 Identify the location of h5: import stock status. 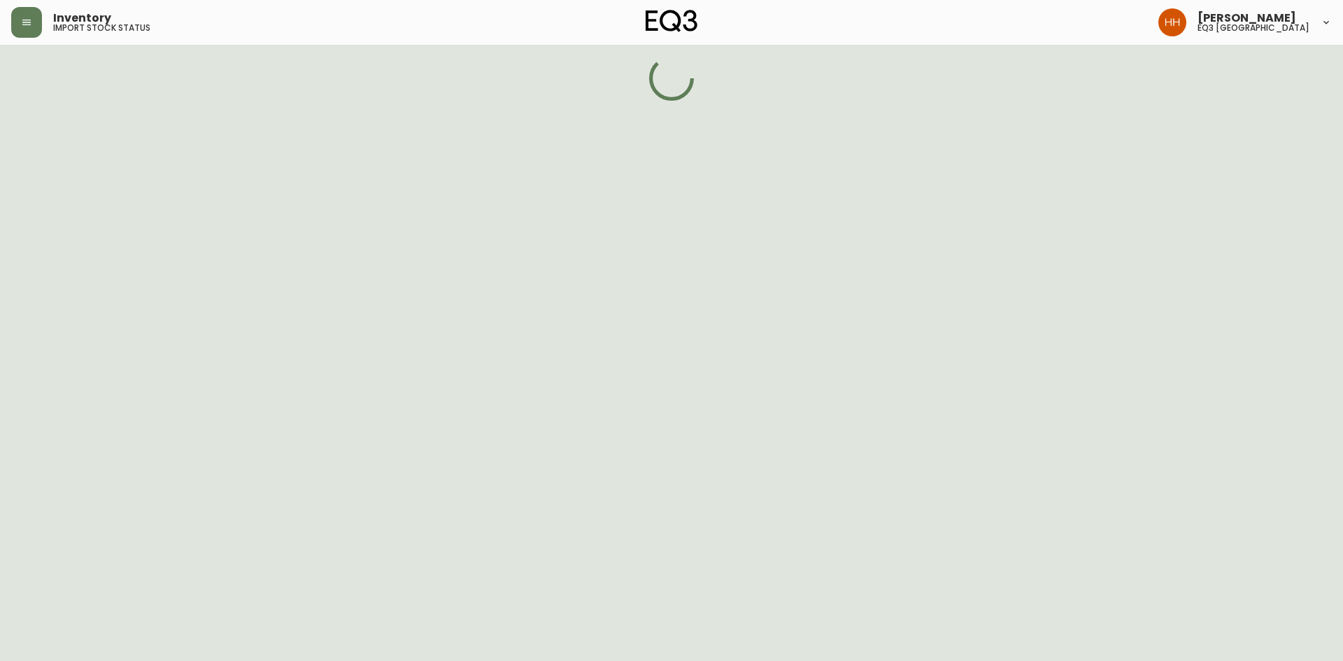
(101, 28).